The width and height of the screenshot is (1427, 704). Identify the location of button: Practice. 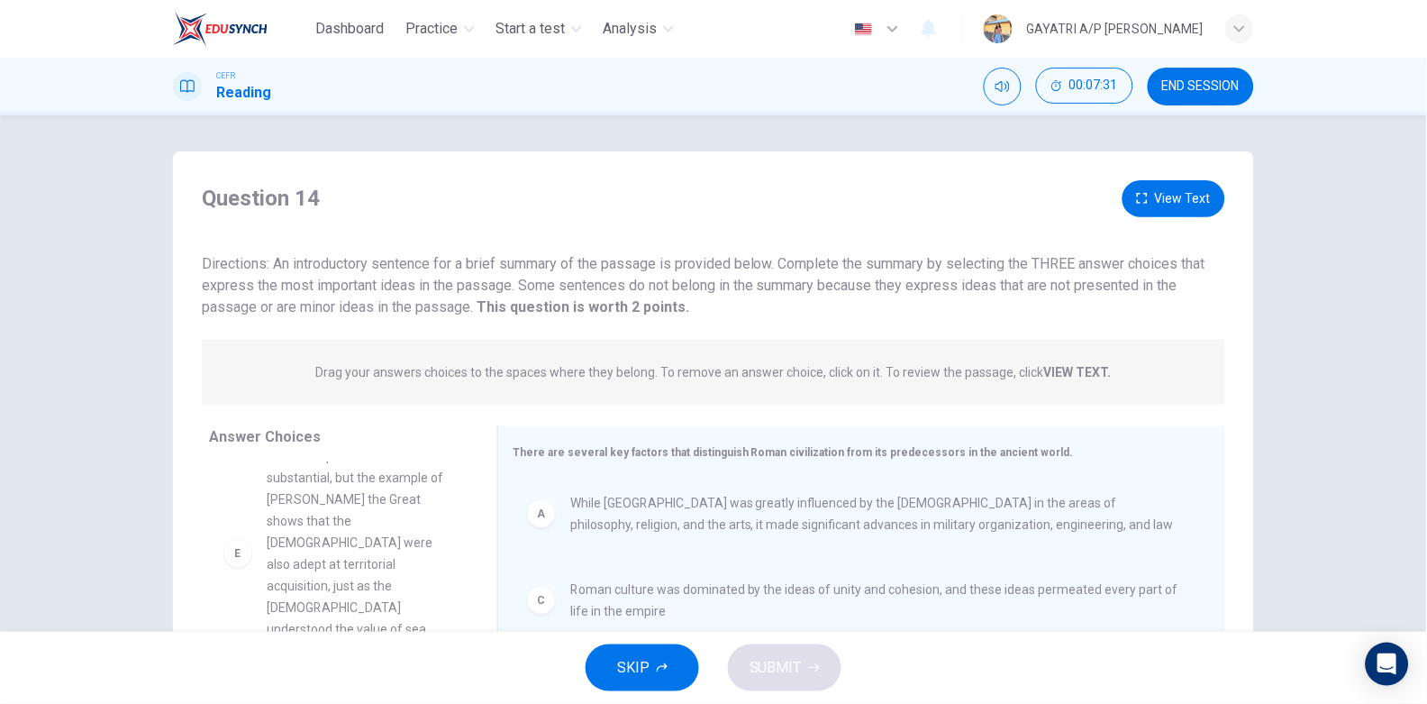
(440, 29).